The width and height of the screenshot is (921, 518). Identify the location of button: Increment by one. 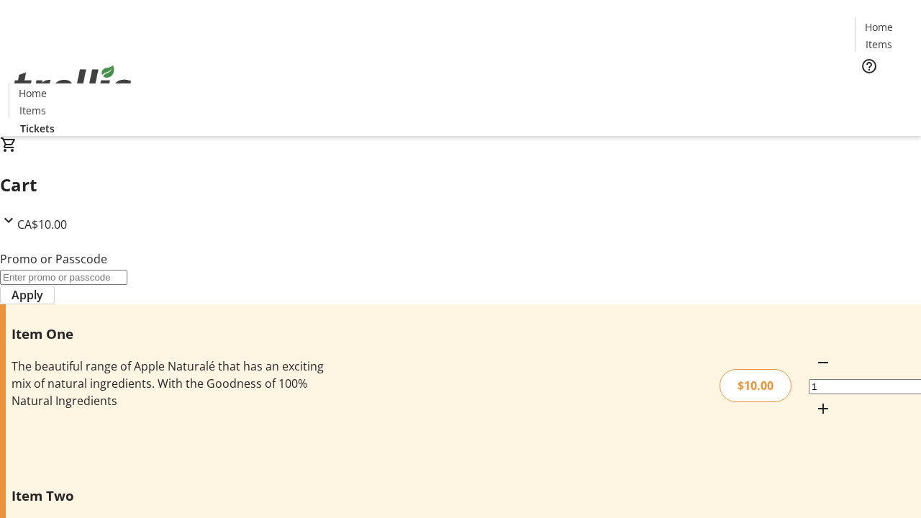
(823, 409).